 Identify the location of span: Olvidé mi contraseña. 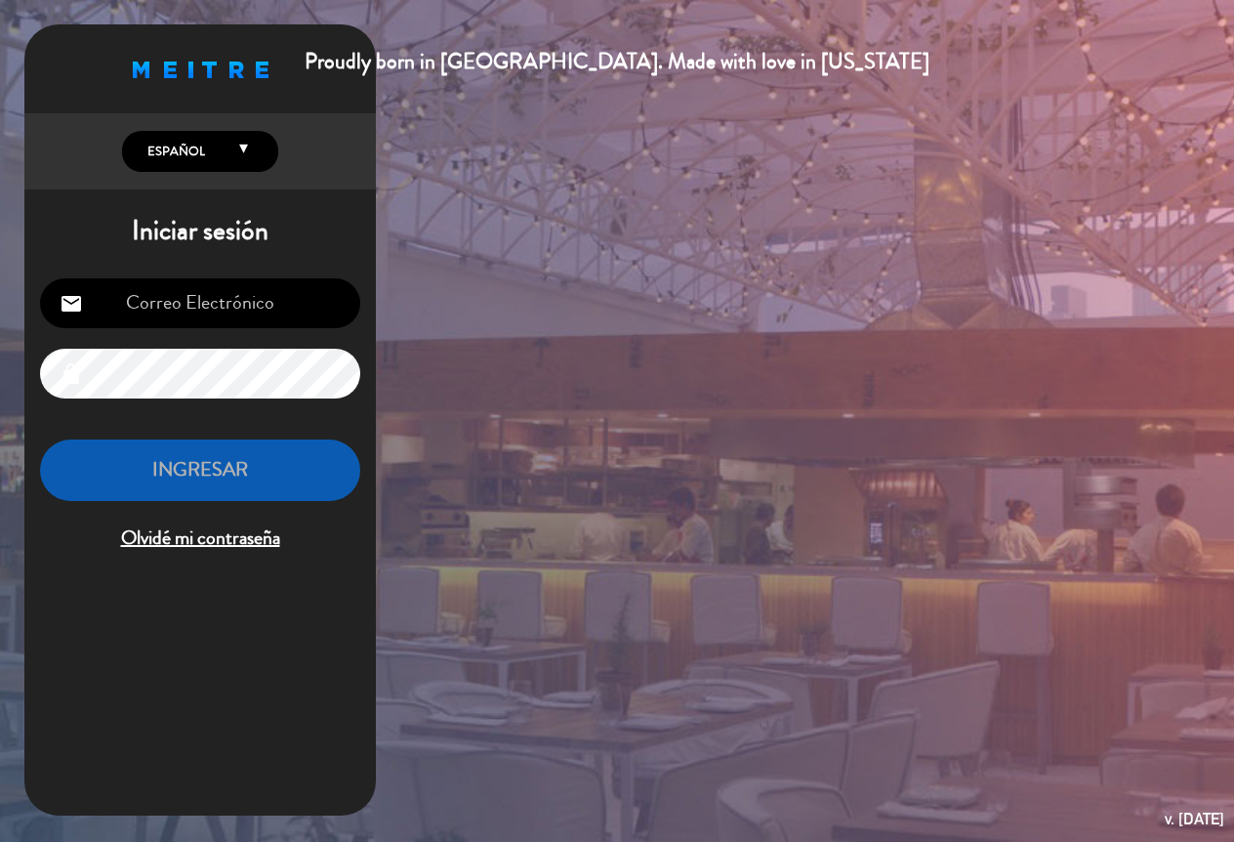
(200, 538).